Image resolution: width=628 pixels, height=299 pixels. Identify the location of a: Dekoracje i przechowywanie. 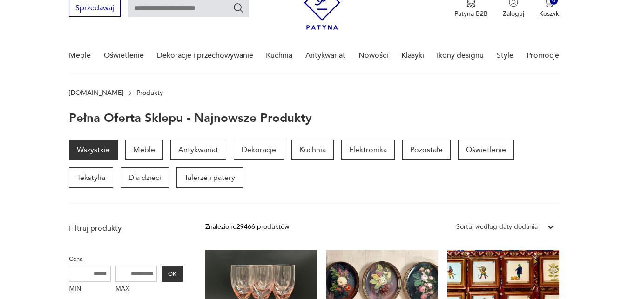
(205, 56).